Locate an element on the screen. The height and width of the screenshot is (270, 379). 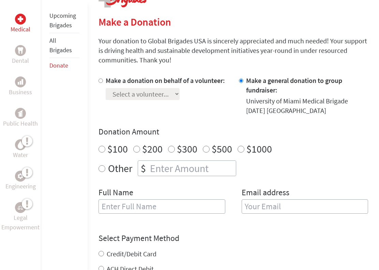
p: Dental is located at coordinates (20, 61).